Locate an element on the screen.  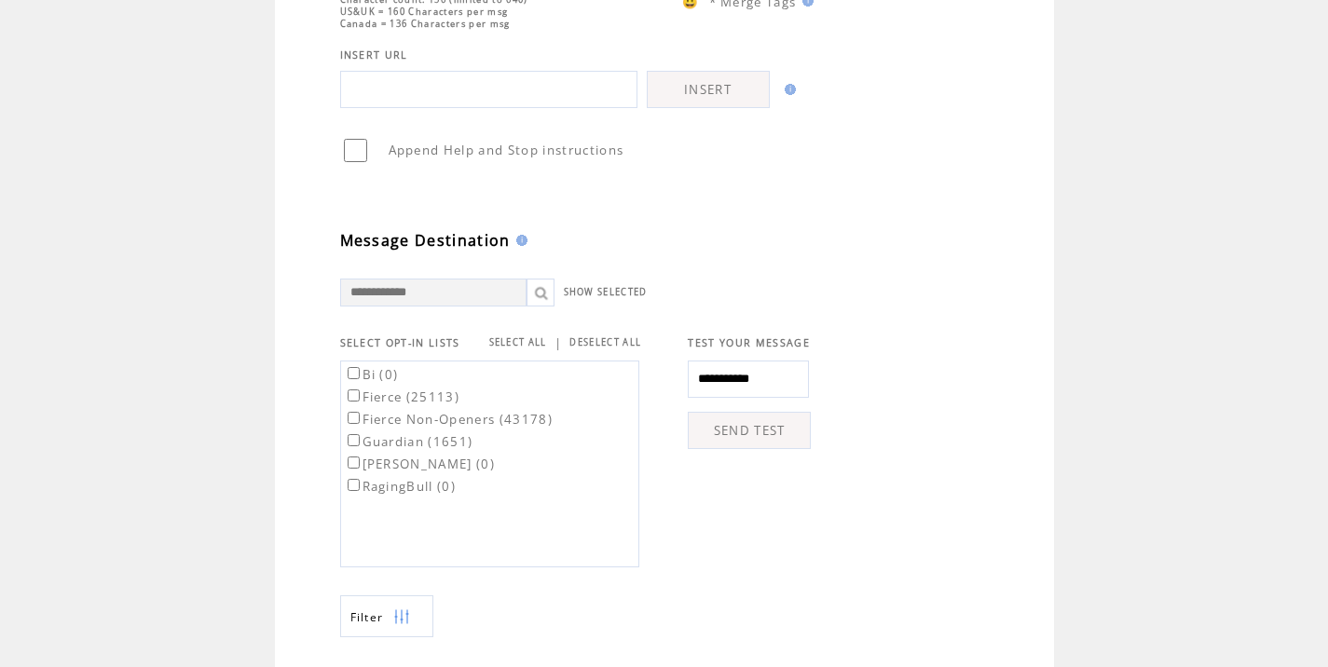
span: Show filters is located at coordinates (367, 617).